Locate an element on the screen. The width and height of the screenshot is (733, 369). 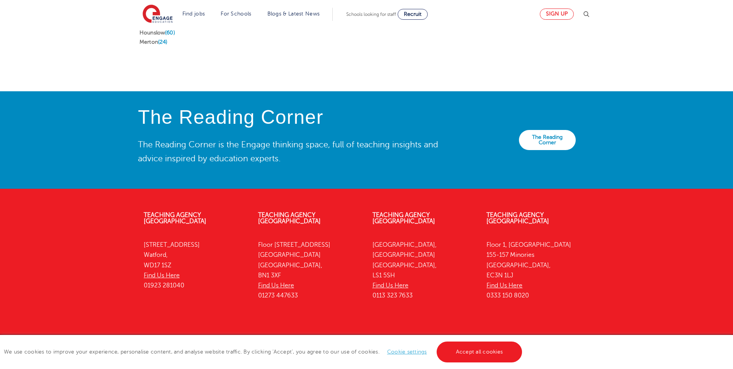
a: Cookie settings is located at coordinates (407, 351).